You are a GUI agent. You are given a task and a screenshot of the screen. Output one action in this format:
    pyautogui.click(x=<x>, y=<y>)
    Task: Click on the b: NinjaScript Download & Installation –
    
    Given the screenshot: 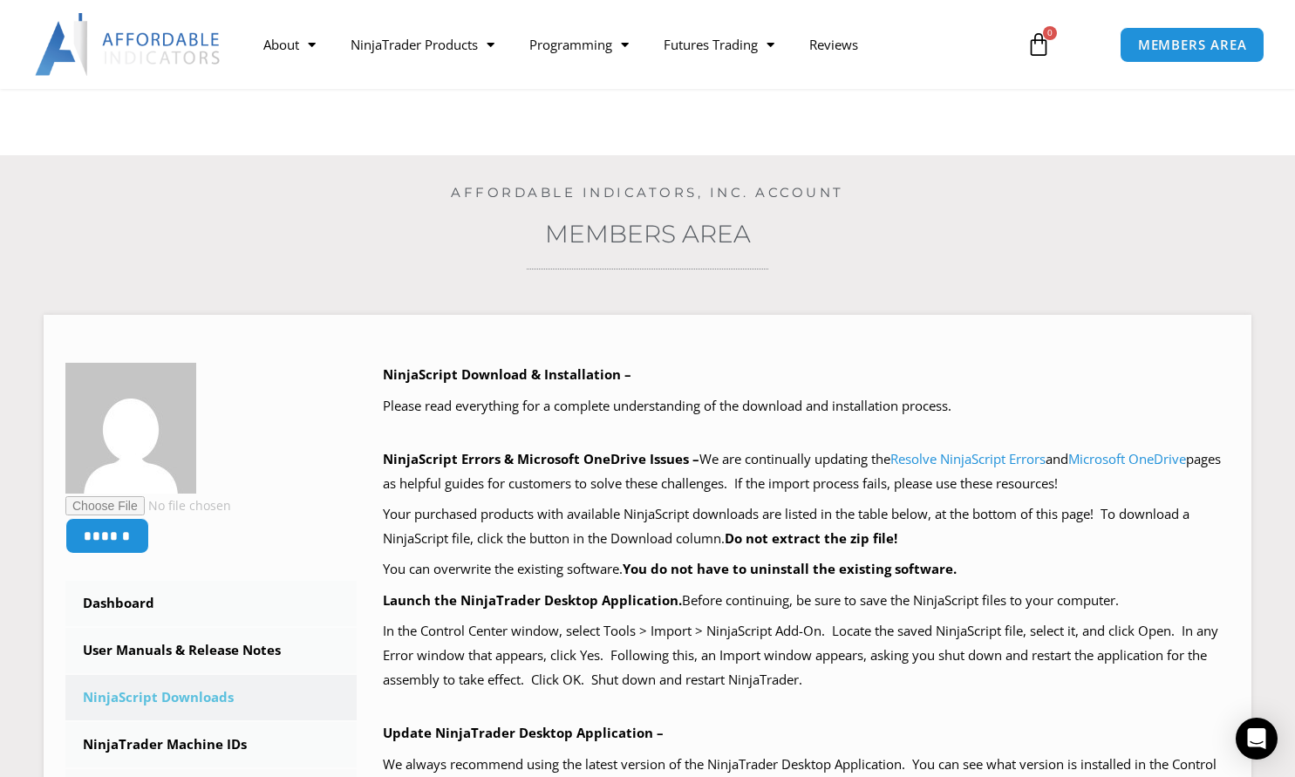 What is the action you would take?
    pyautogui.click(x=507, y=374)
    